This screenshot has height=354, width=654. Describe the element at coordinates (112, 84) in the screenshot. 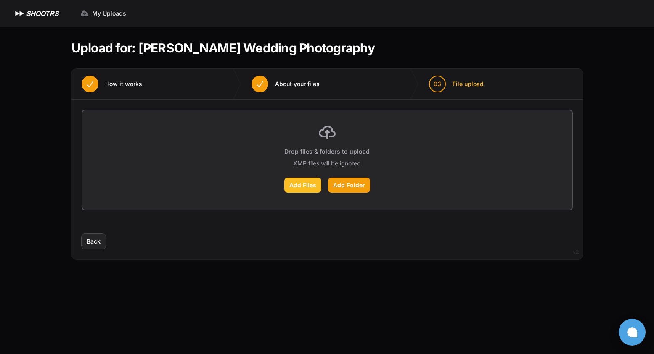

I see `button: How it works` at that location.